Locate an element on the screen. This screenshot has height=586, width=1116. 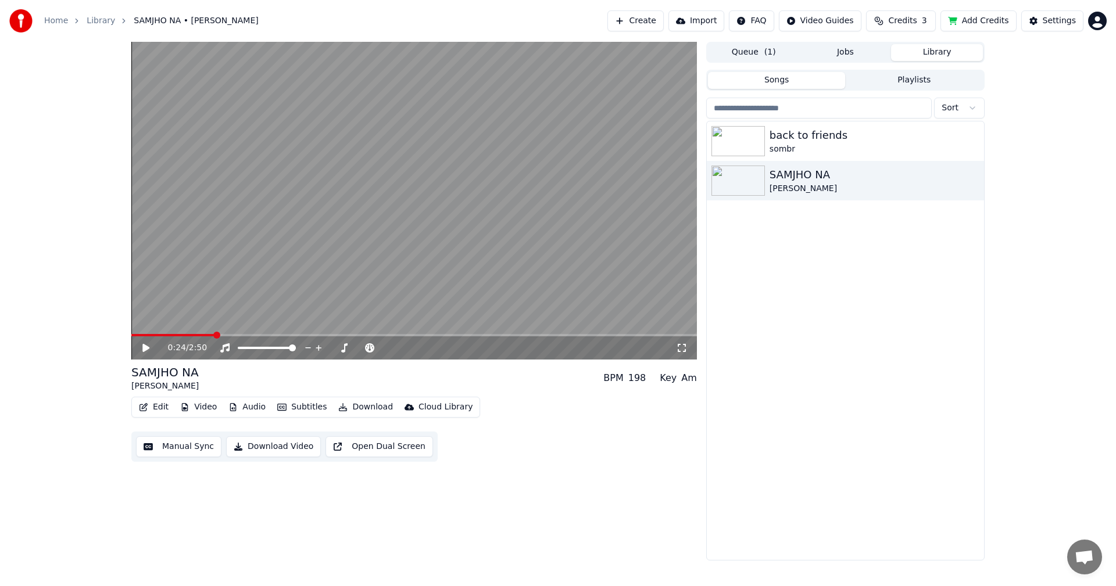
a: Library is located at coordinates (101, 21).